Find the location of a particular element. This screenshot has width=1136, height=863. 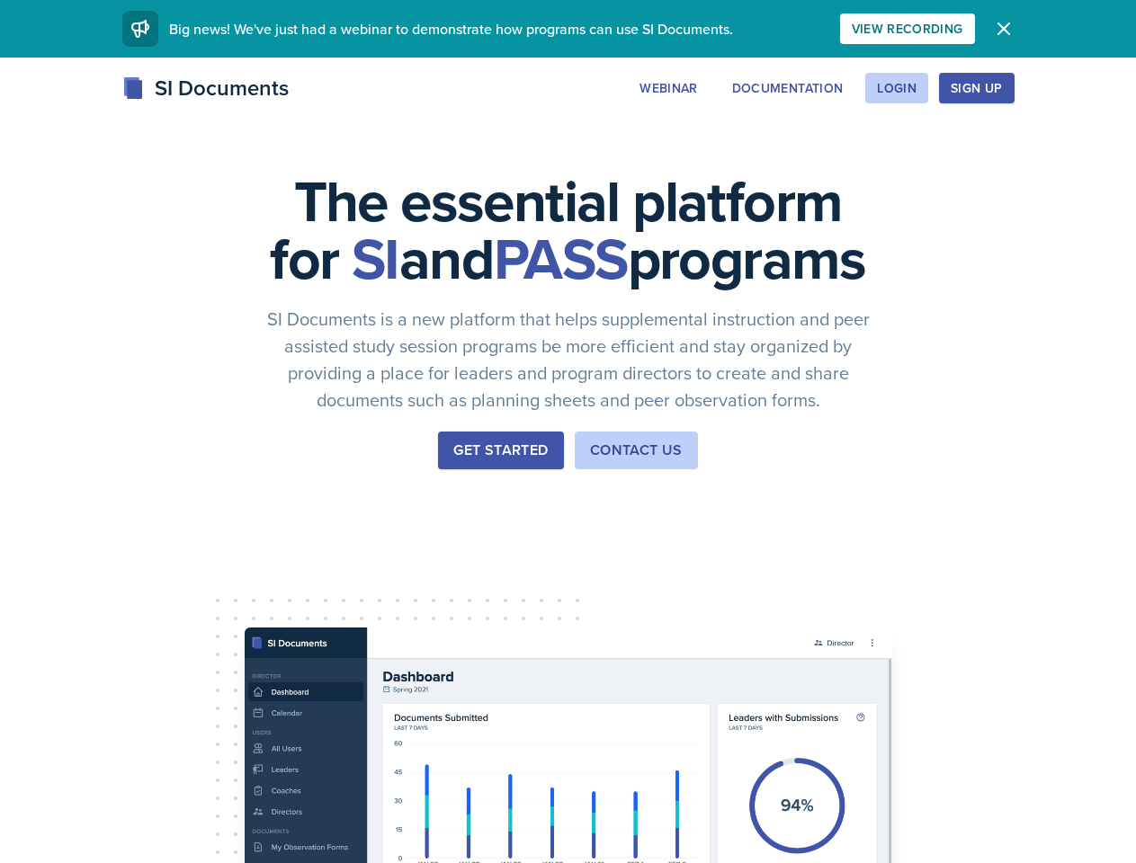

div: Contact Us is located at coordinates (636, 450).